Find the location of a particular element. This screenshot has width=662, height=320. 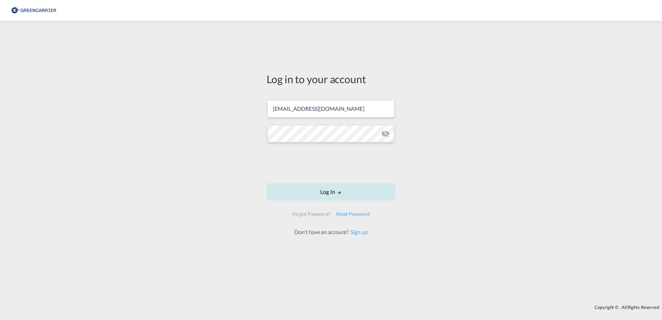

input: Enter email/phone number is located at coordinates (331, 109).